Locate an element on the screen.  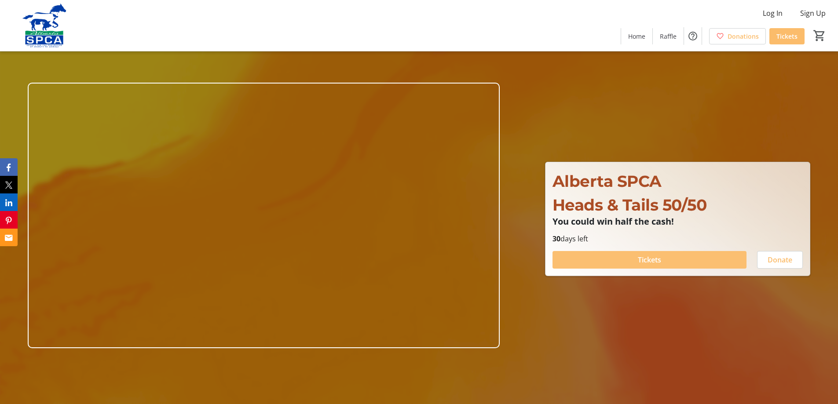
button: Log In is located at coordinates (772, 13).